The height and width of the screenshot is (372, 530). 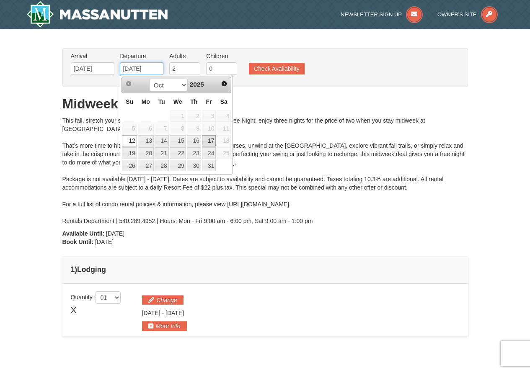 I want to click on span: Prev, so click(x=129, y=84).